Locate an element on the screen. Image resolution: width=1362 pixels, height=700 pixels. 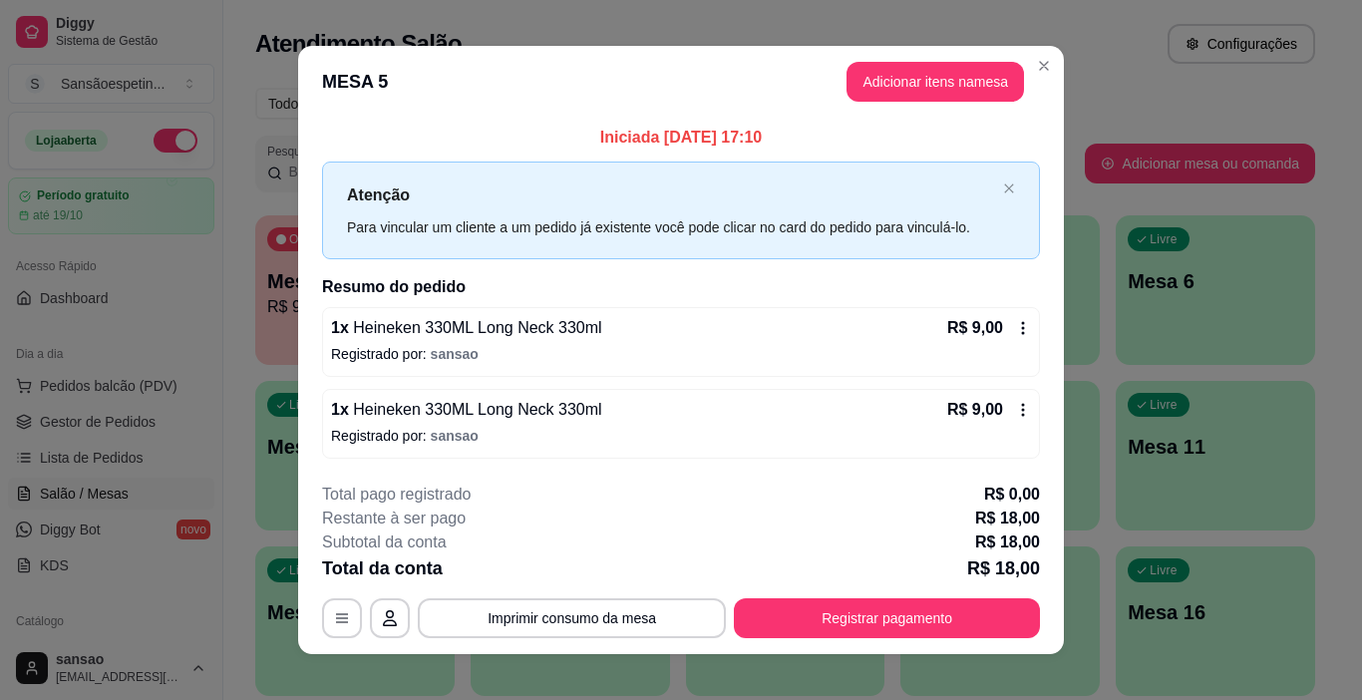
p: Restante à ser pago is located at coordinates (394, 518).